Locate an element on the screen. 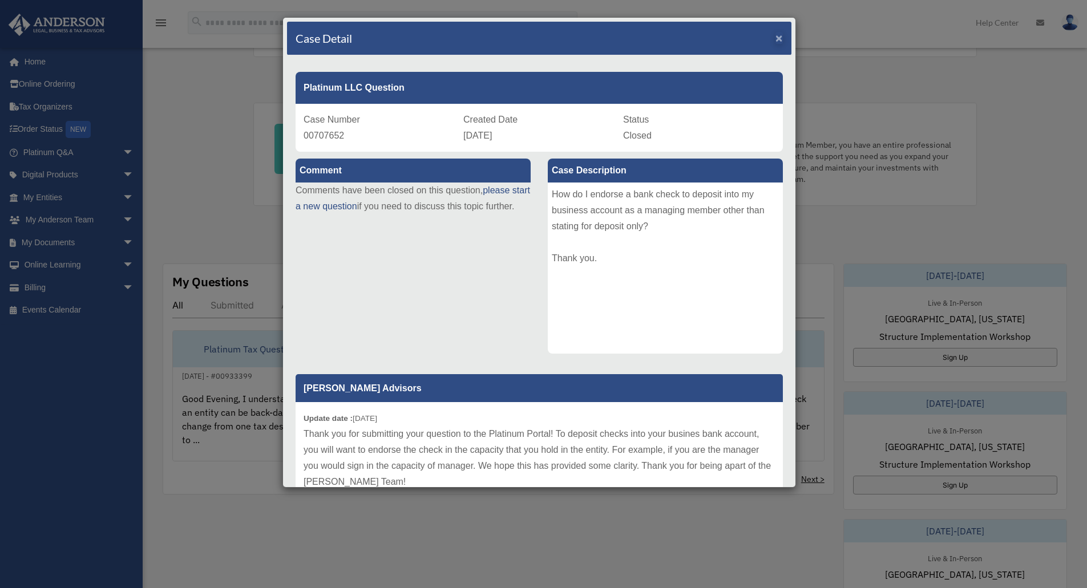  span: Created Date is located at coordinates (490, 119).